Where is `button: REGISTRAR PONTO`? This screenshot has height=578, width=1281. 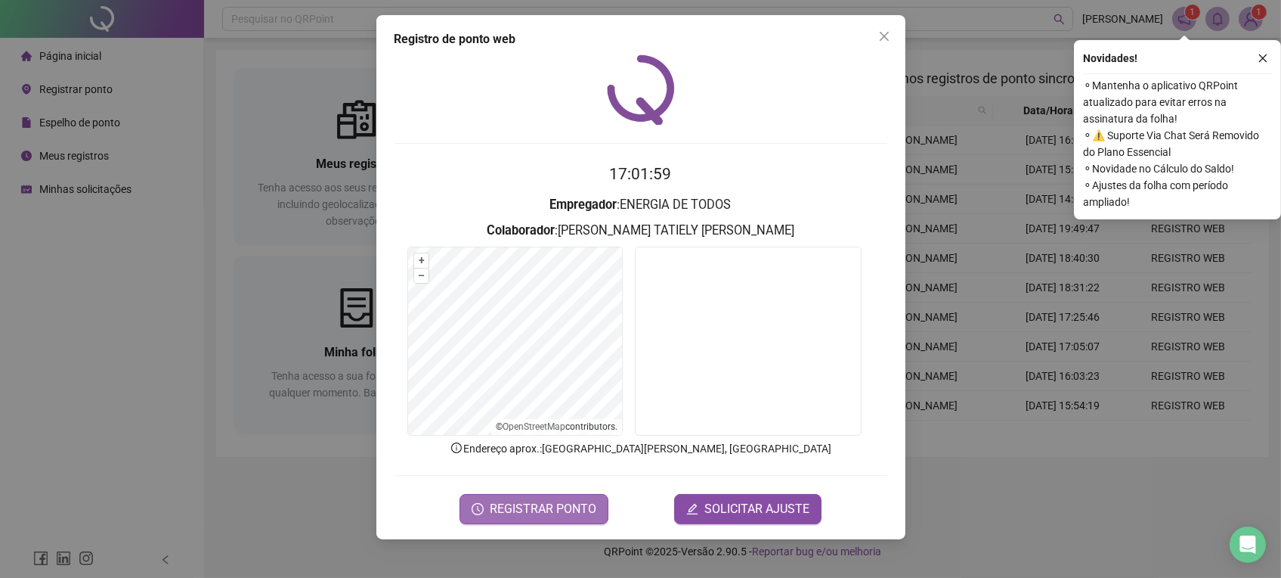 button: REGISTRAR PONTO is located at coordinates (534, 509).